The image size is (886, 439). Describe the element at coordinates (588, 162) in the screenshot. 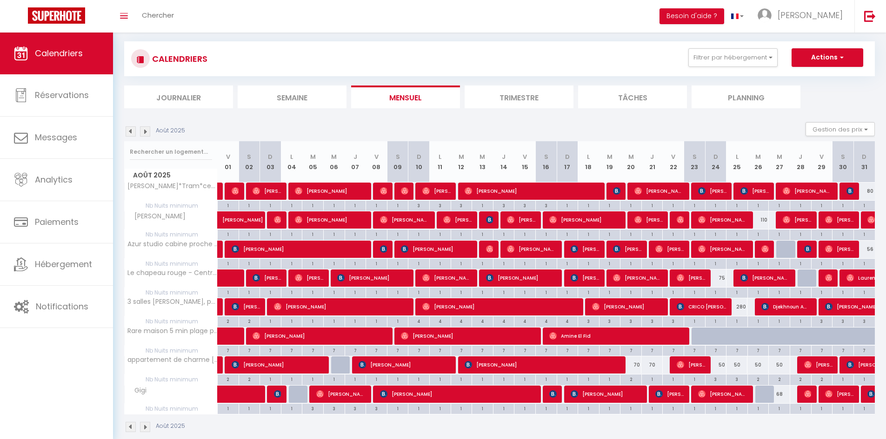

I see `th: 18` at that location.